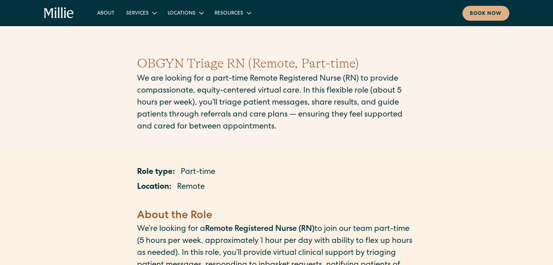  I want to click on a: About, so click(106, 13).